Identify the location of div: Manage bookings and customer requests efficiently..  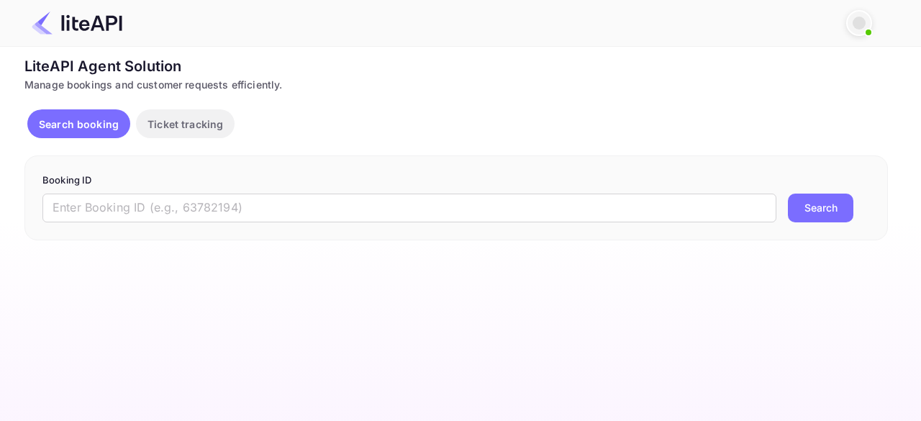
(456, 84).